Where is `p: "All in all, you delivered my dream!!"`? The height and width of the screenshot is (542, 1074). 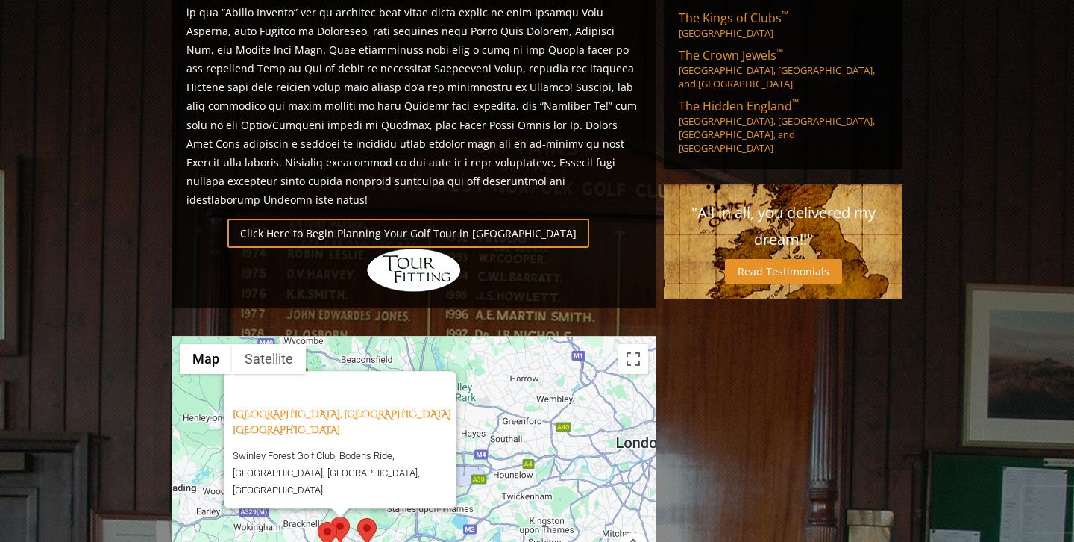 p: "All in all, you delivered my dream!!" is located at coordinates (783, 226).